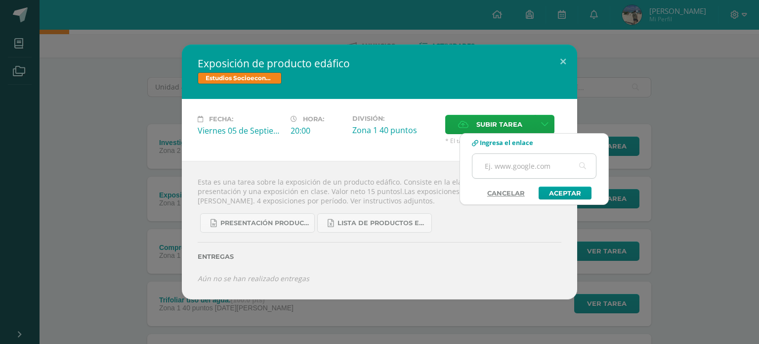  What do you see at coordinates (375, 222) in the screenshot?
I see `a: LISTA DE PRODUCTOS EDÁFICOS PARA EXPOSCIÓN Z. 14.xlsx` at bounding box center [375, 222].